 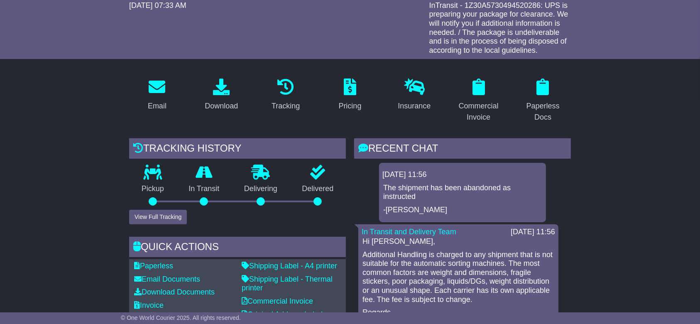 What do you see at coordinates (174, 292) in the screenshot?
I see `a: Download Documents` at bounding box center [174, 292].